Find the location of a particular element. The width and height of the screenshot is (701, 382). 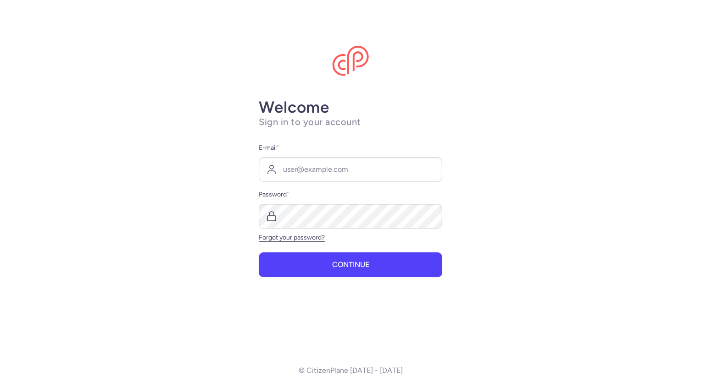

h1: Sign in to your account is located at coordinates (350, 122).